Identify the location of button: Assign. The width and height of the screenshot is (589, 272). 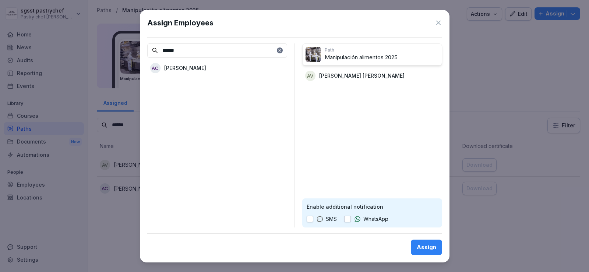
(427, 248).